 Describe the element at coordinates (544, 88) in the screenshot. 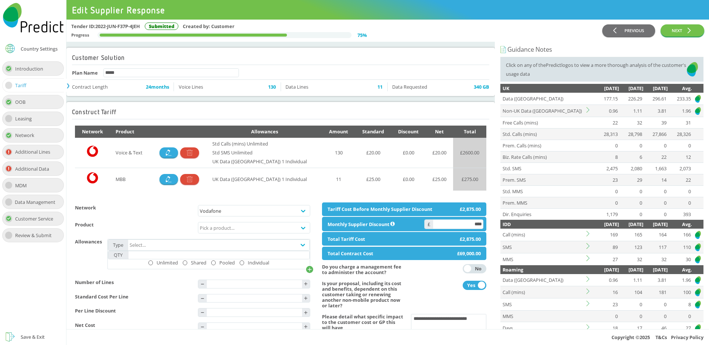

I see `div: UK` at that location.